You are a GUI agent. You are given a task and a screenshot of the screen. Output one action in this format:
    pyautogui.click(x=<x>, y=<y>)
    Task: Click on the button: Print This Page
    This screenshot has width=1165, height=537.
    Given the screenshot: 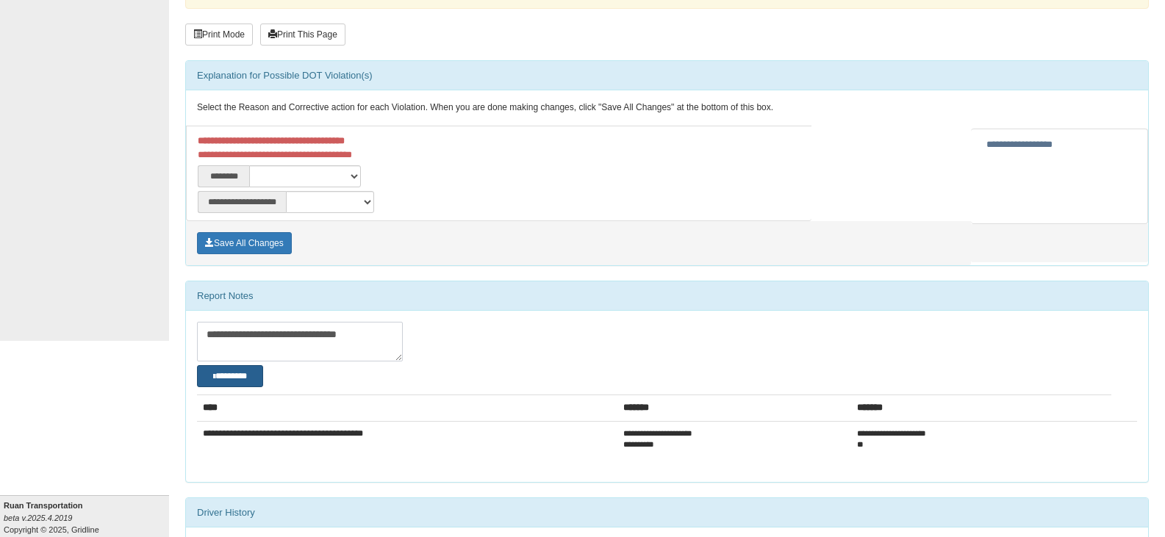 What is the action you would take?
    pyautogui.click(x=303, y=35)
    